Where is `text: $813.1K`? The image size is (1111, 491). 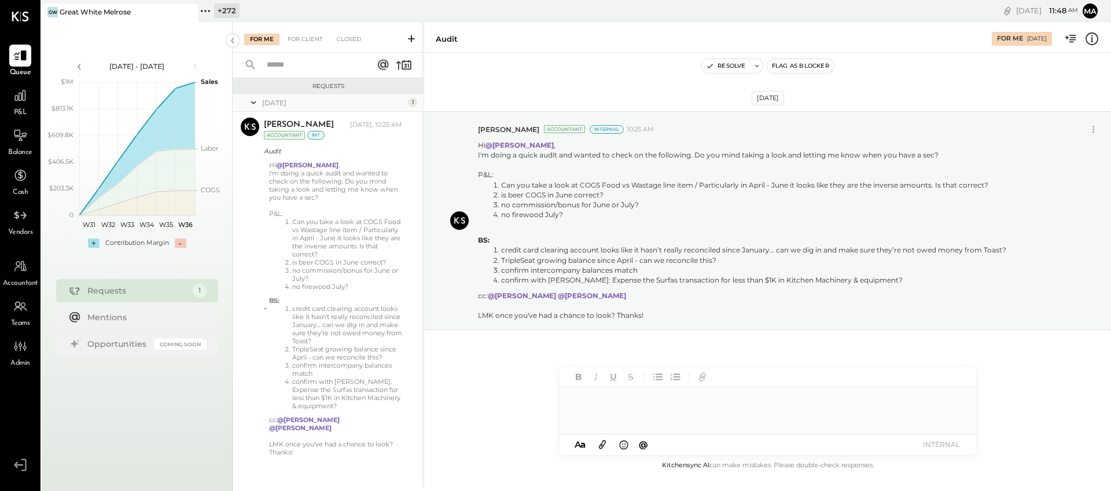 text: $813.1K is located at coordinates (62, 108).